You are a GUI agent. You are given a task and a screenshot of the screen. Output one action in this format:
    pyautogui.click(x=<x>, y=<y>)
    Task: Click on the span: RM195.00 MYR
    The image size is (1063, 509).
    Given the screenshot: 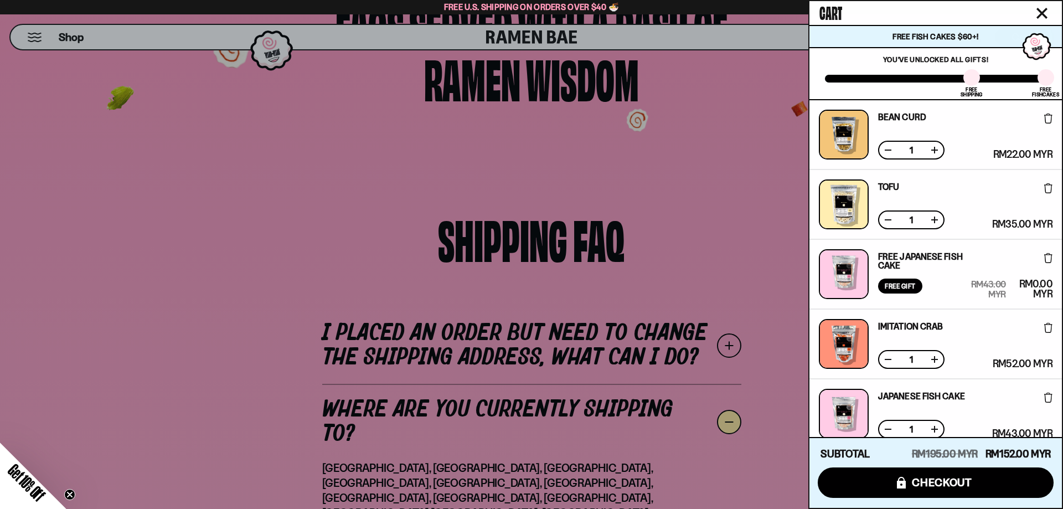 What is the action you would take?
    pyautogui.click(x=944, y=453)
    